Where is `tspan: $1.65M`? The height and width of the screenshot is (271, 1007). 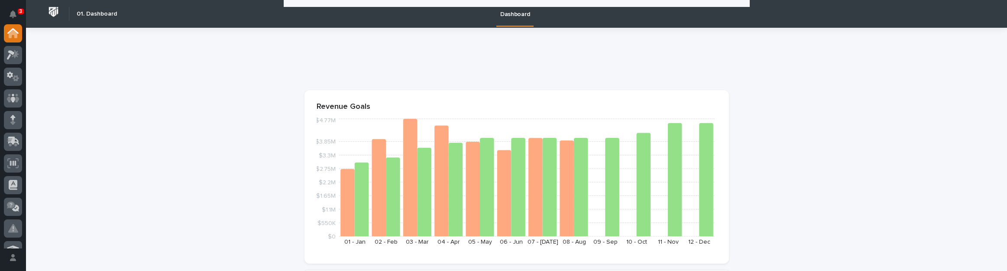
tspan: $1.65M is located at coordinates (326, 196).